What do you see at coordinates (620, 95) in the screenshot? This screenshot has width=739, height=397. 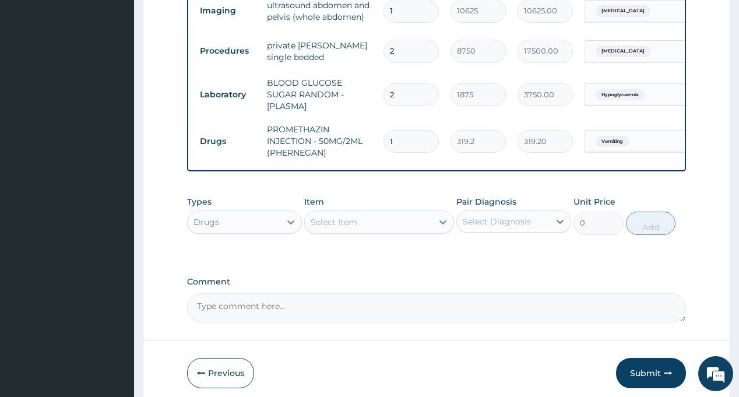 I see `span: Hypoglycaemia` at bounding box center [620, 95].